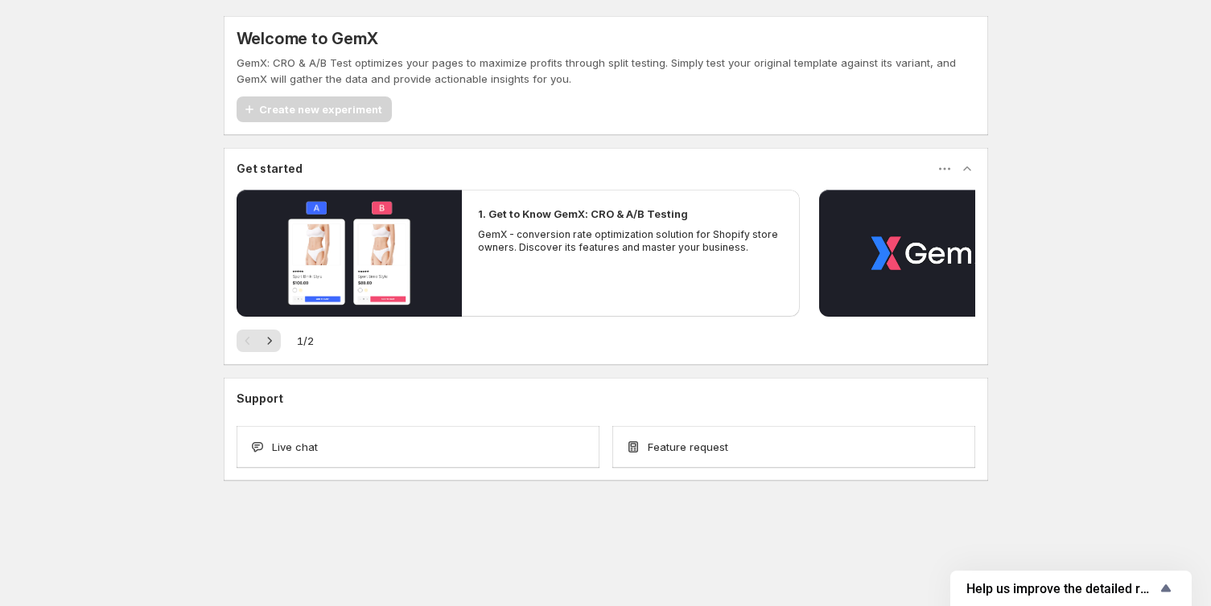 This screenshot has height=606, width=1211. What do you see at coordinates (260, 399) in the screenshot?
I see `h3: Support` at bounding box center [260, 399].